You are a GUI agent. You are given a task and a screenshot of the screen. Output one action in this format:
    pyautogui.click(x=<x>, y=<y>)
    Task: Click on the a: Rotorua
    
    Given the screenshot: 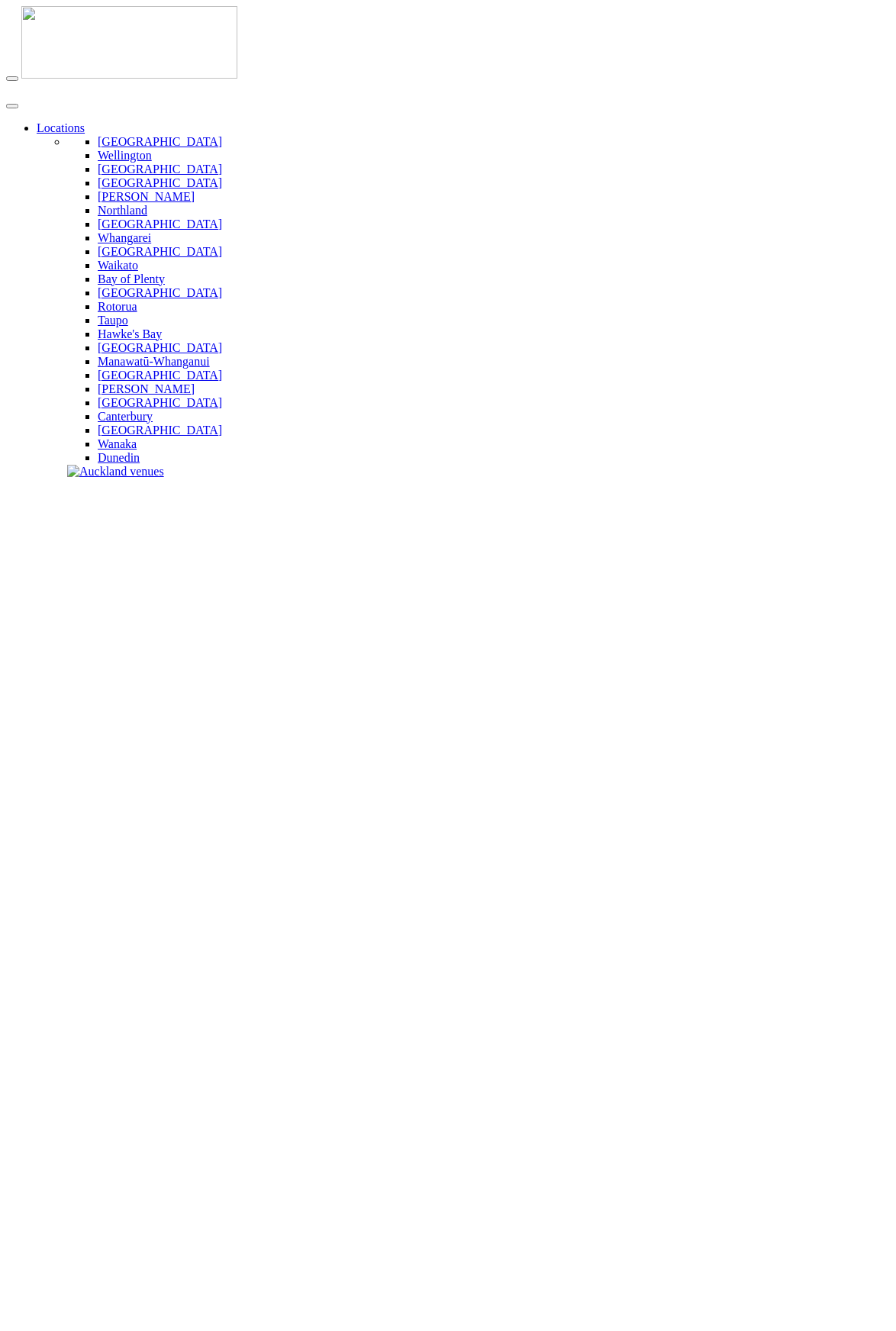 What is the action you would take?
    pyautogui.click(x=118, y=306)
    